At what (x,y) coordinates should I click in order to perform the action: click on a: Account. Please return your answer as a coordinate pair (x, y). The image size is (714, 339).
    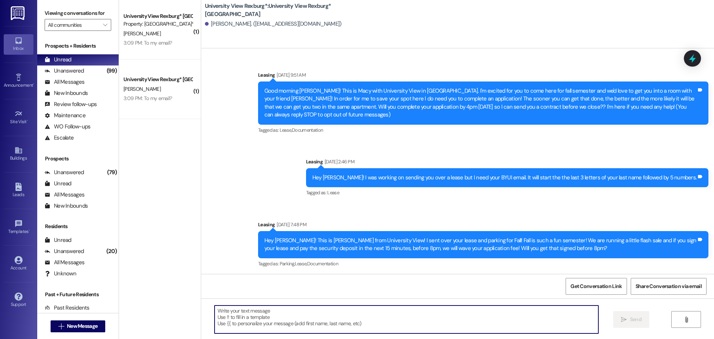
    Looking at the image, I should click on (19, 264).